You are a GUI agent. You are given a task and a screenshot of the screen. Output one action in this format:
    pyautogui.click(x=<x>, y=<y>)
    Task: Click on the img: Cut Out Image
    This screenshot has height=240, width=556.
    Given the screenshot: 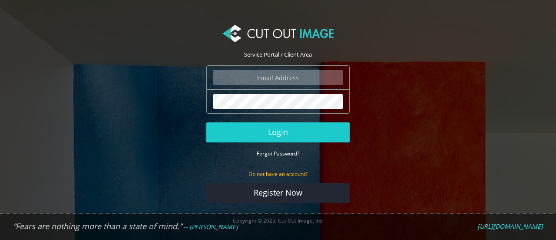 What is the action you would take?
    pyautogui.click(x=278, y=33)
    